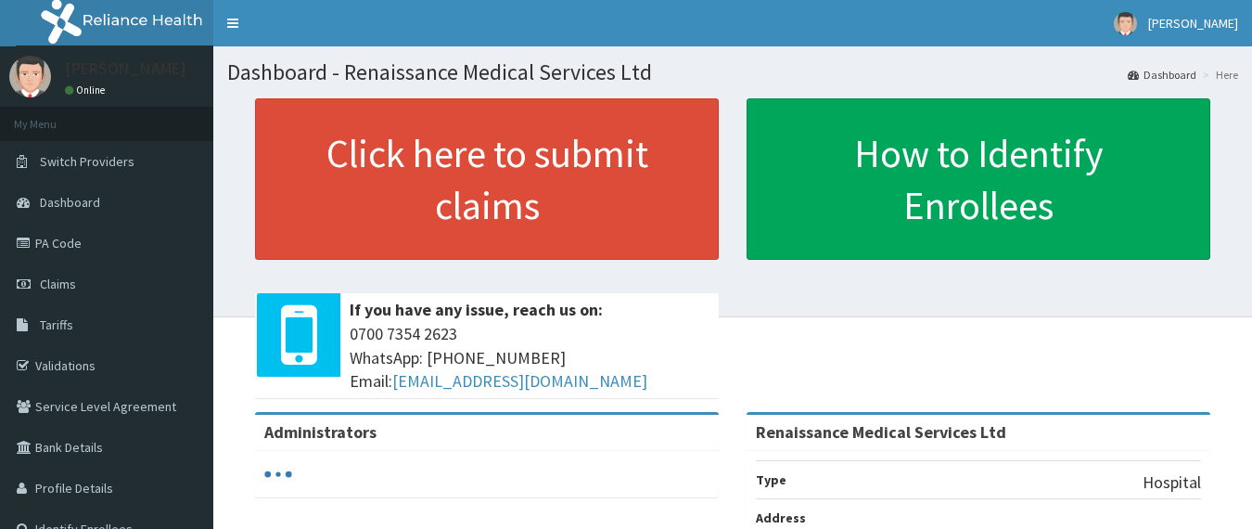  Describe the element at coordinates (733, 72) in the screenshot. I see `h1: Dashboard - Renaissance Medical Services Ltd` at that location.